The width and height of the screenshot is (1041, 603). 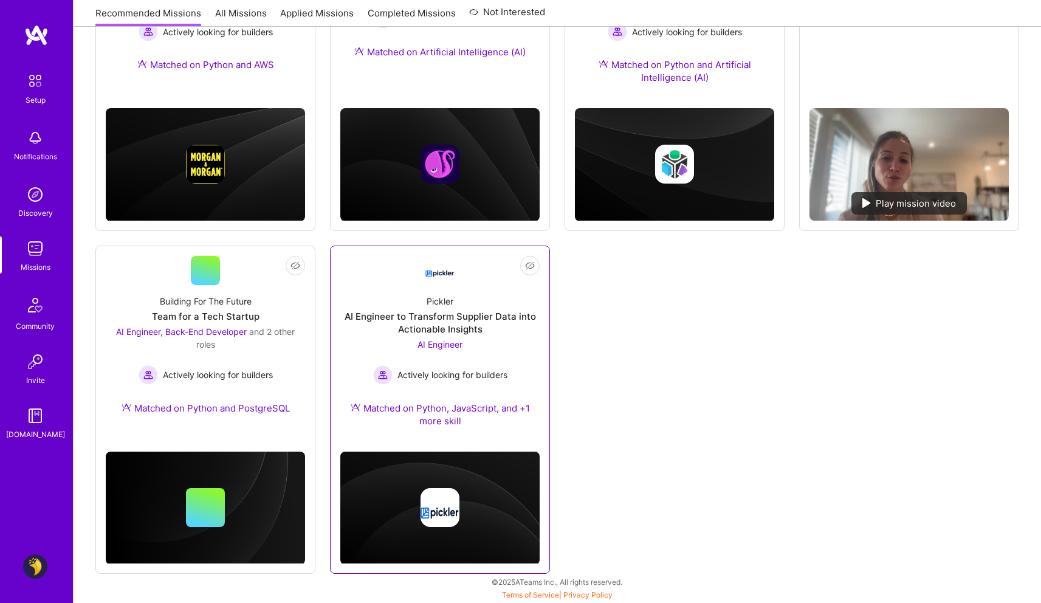 I want to click on div: Matched on Artificial Intelligence (AI), so click(x=440, y=52).